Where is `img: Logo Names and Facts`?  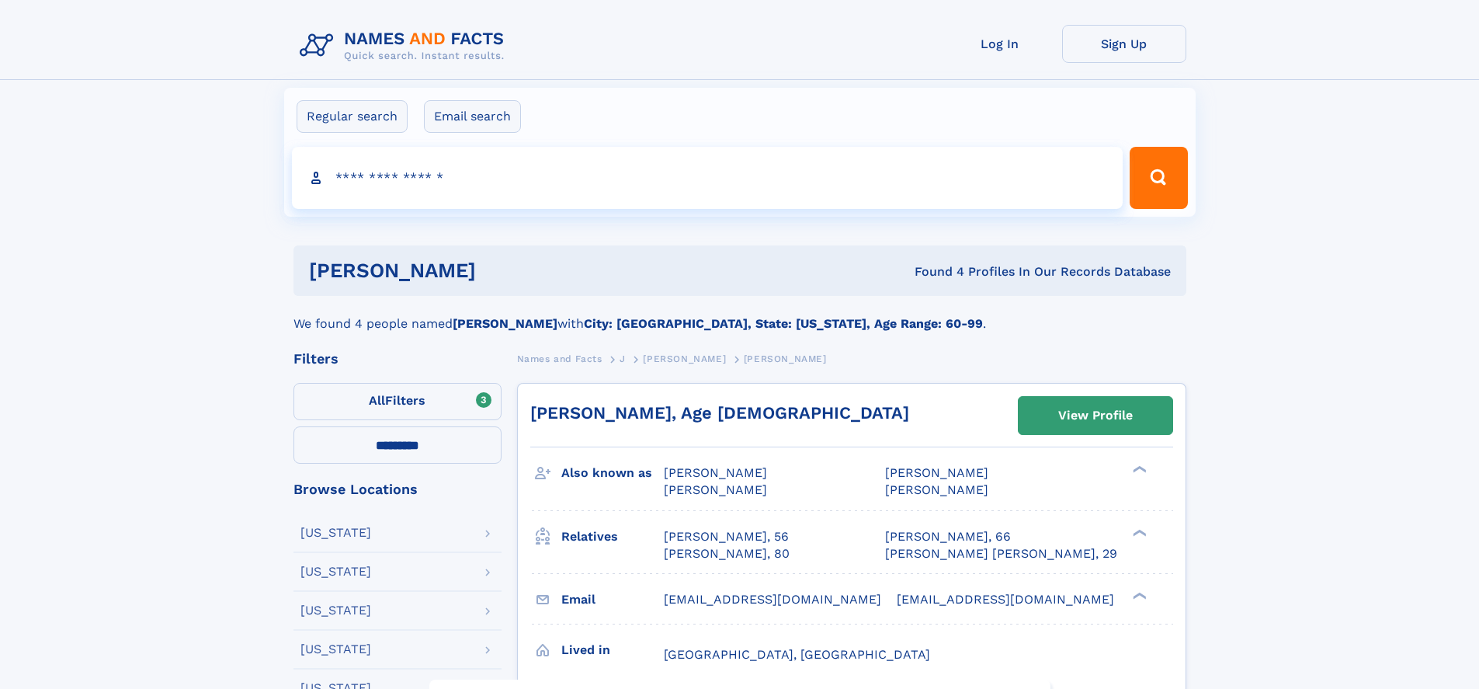
img: Logo Names and Facts is located at coordinates (405, 46).